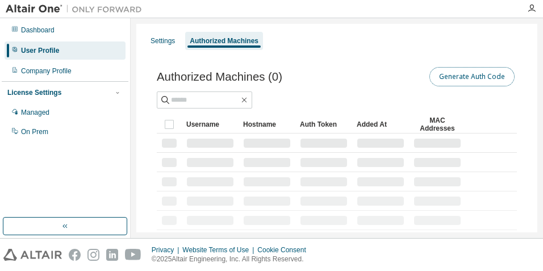 The height and width of the screenshot is (271, 543). I want to click on div: Added At, so click(381, 125).